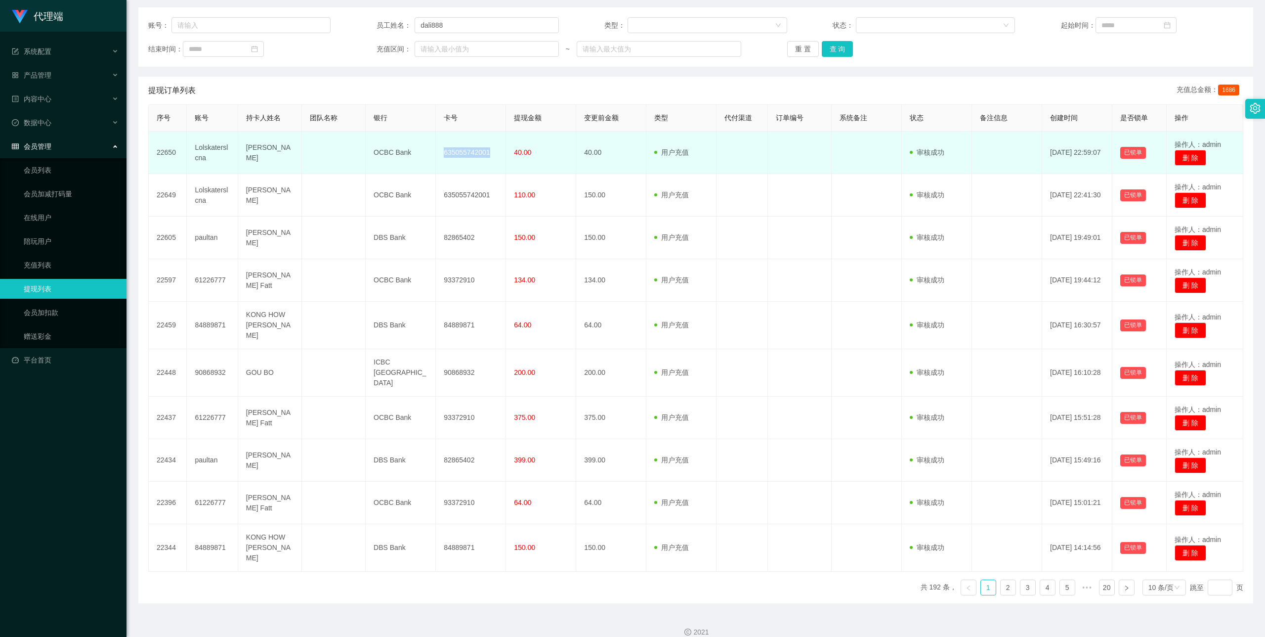 The width and height of the screenshot is (1265, 637). What do you see at coordinates (471, 373) in the screenshot?
I see `td: 90868932` at bounding box center [471, 373].